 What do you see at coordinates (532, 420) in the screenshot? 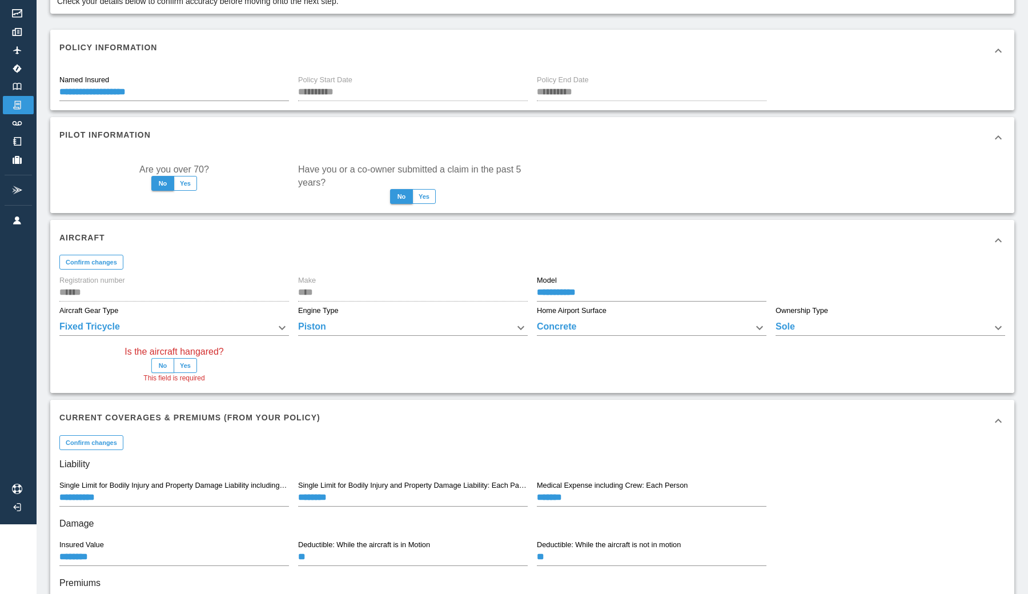
I see `div: Current Coverages & Premiums (from your policy)` at bounding box center [532, 420].